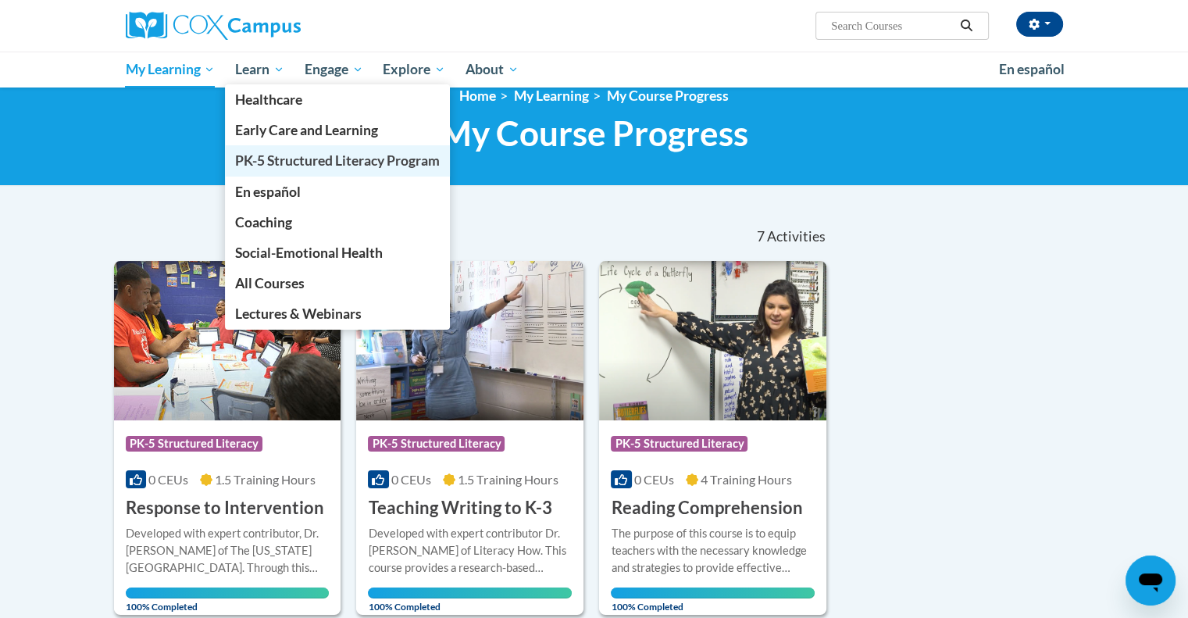 This screenshot has height=618, width=1188. I want to click on a: Cox Campus, so click(274, 26).